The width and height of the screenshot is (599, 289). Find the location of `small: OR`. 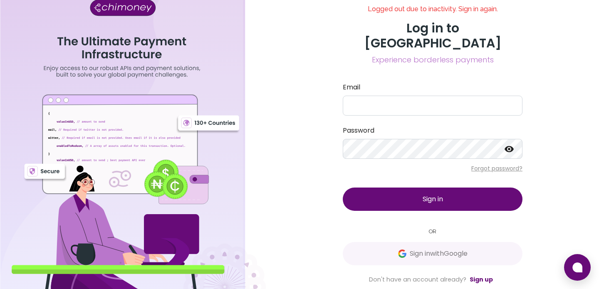

small: OR is located at coordinates (433, 231).